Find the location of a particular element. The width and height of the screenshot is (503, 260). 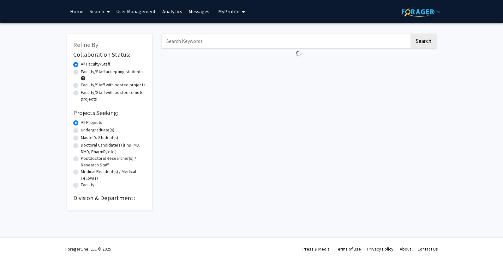

label: Faculty is located at coordinates (87, 185).